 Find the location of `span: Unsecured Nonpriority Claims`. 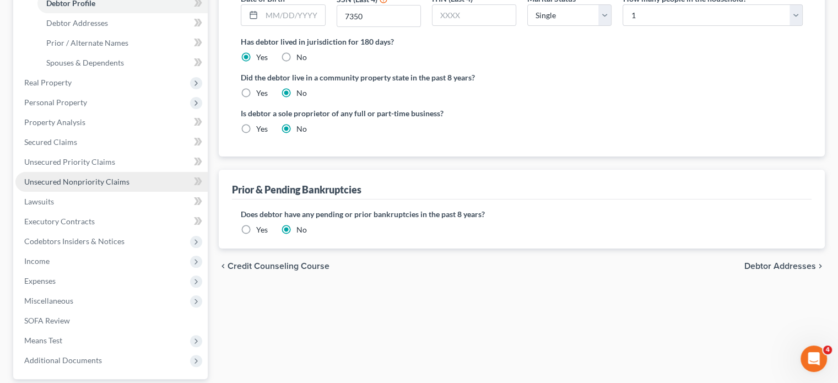

span: Unsecured Nonpriority Claims is located at coordinates (77, 181).